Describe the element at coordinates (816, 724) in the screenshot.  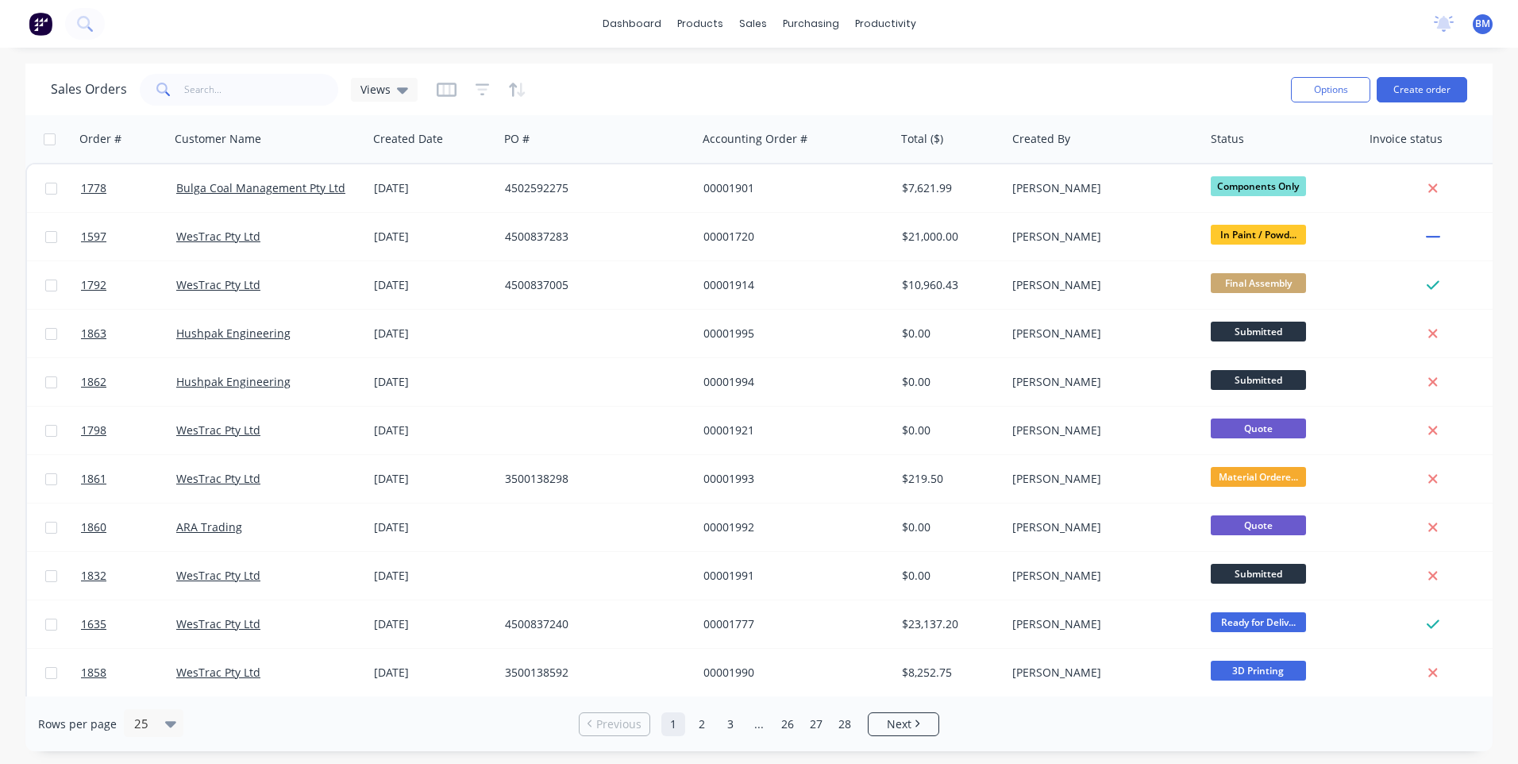
I see `a: Page 27` at that location.